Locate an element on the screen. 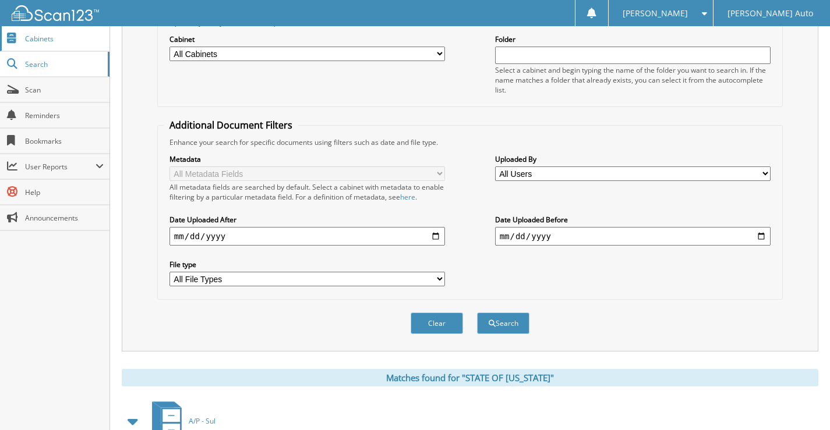 This screenshot has height=430, width=830. div: All metadata fields are searched by default. Select a cabinet with metadata to enable filtering b... is located at coordinates (308, 192).